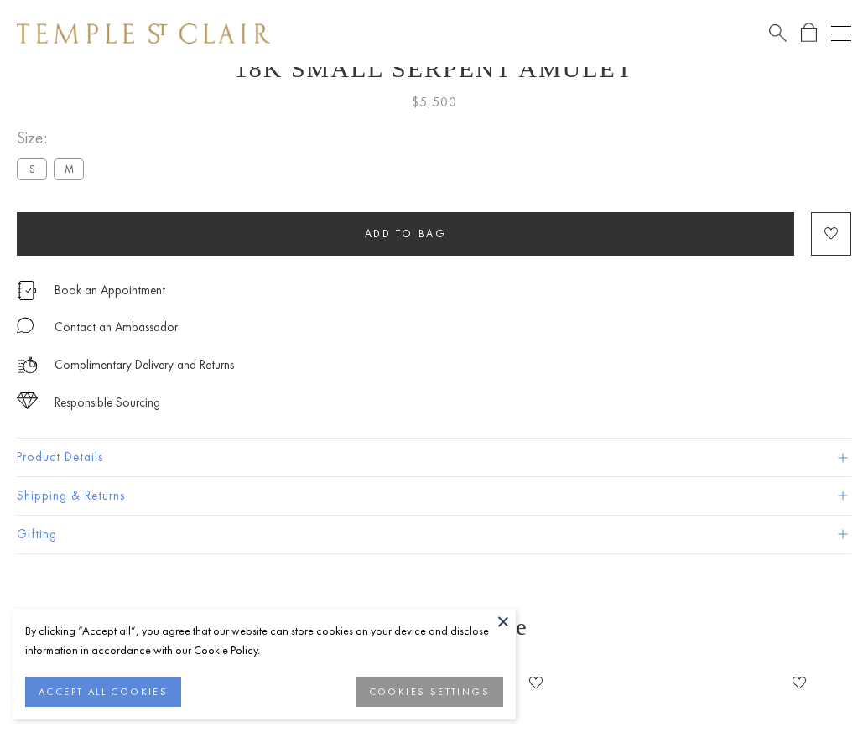 Image resolution: width=868 pixels, height=732 pixels. I want to click on button: COOKIES SETTINGS, so click(429, 692).